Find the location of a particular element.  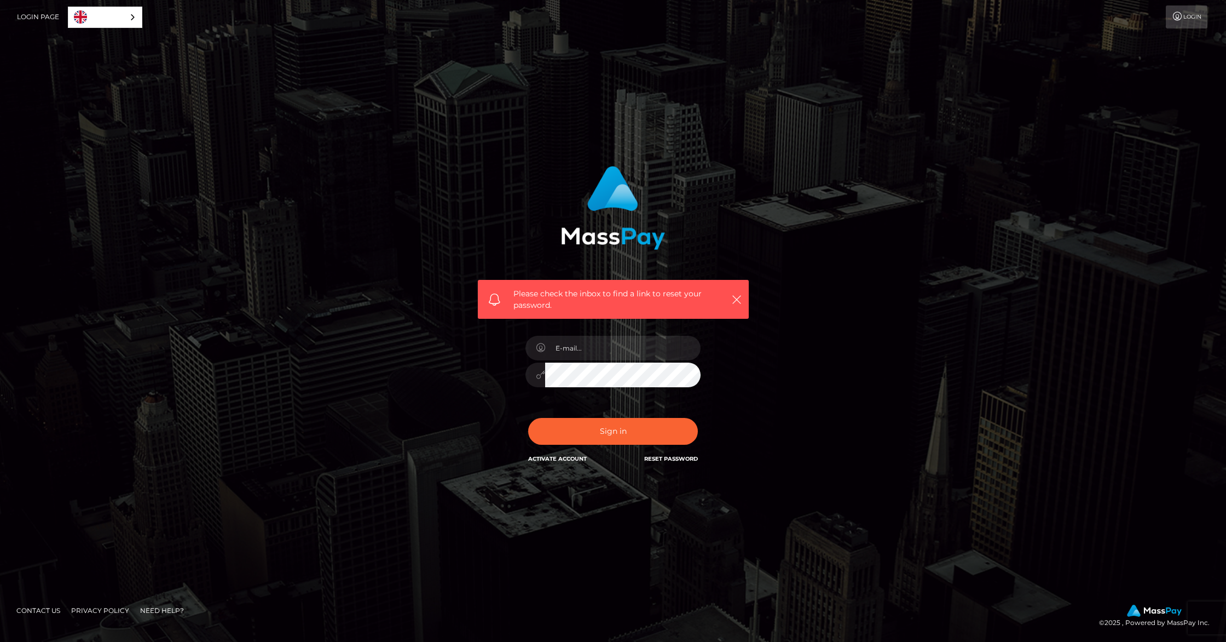

img: MassPay is located at coordinates (1155, 610).